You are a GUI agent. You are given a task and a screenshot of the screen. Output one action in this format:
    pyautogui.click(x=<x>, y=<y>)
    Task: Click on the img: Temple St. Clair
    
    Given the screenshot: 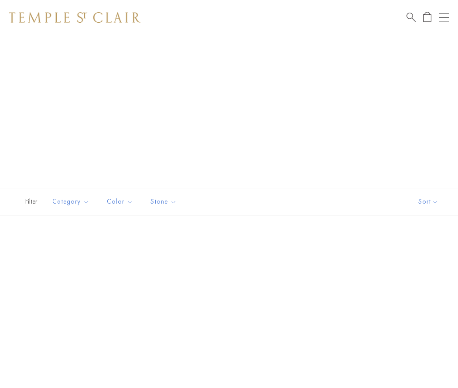 What is the action you would take?
    pyautogui.click(x=75, y=17)
    